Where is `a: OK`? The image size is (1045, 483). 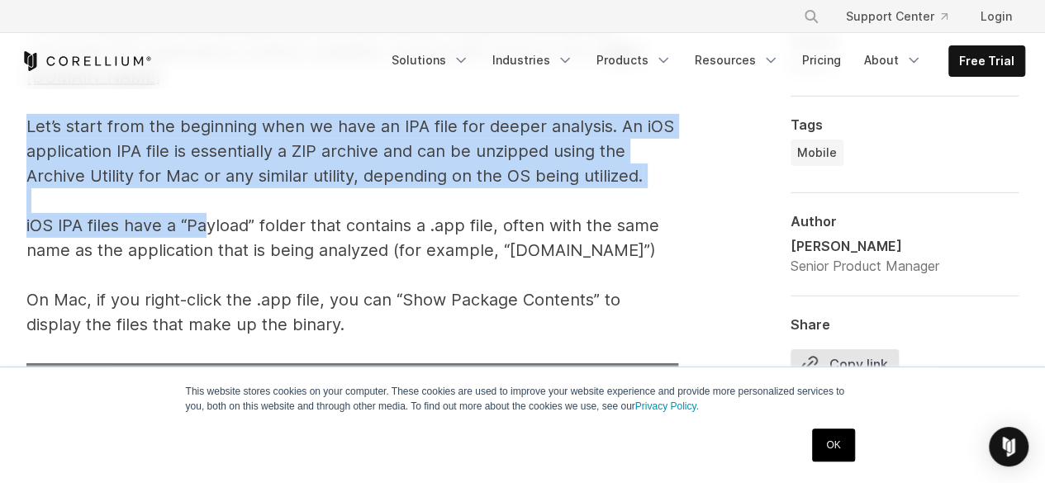
a: OK is located at coordinates (832, 445).